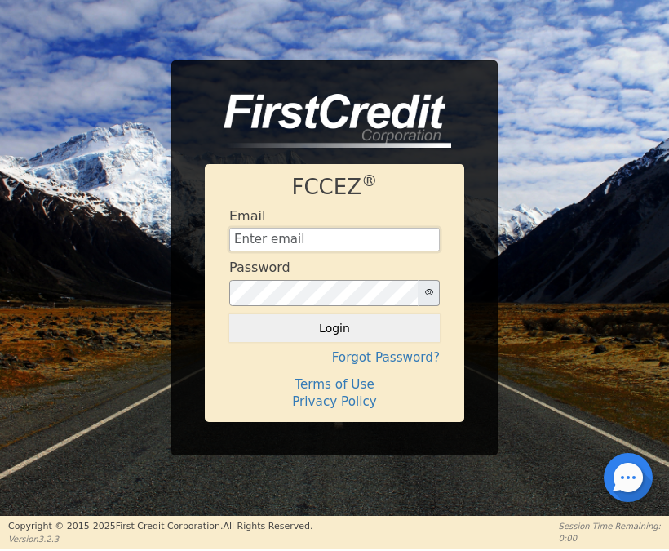 The image size is (669, 551). I want to click on span: All Rights Reserved., so click(268, 526).